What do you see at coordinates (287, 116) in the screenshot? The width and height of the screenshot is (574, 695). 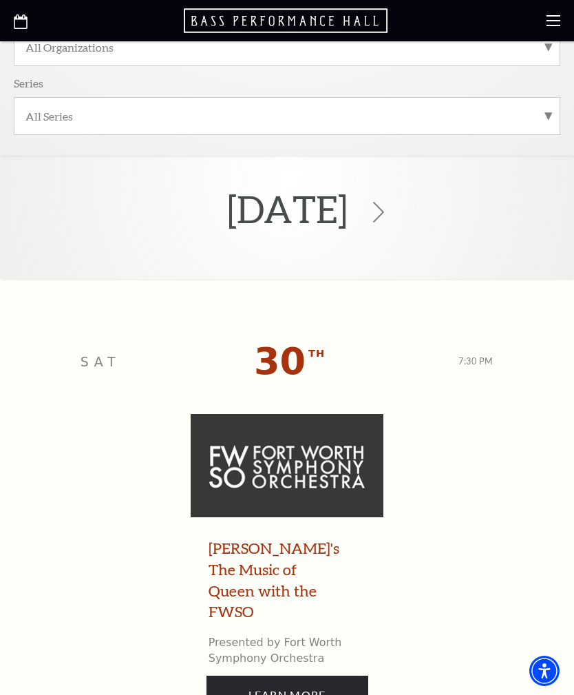 I see `label: All Series` at bounding box center [287, 116].